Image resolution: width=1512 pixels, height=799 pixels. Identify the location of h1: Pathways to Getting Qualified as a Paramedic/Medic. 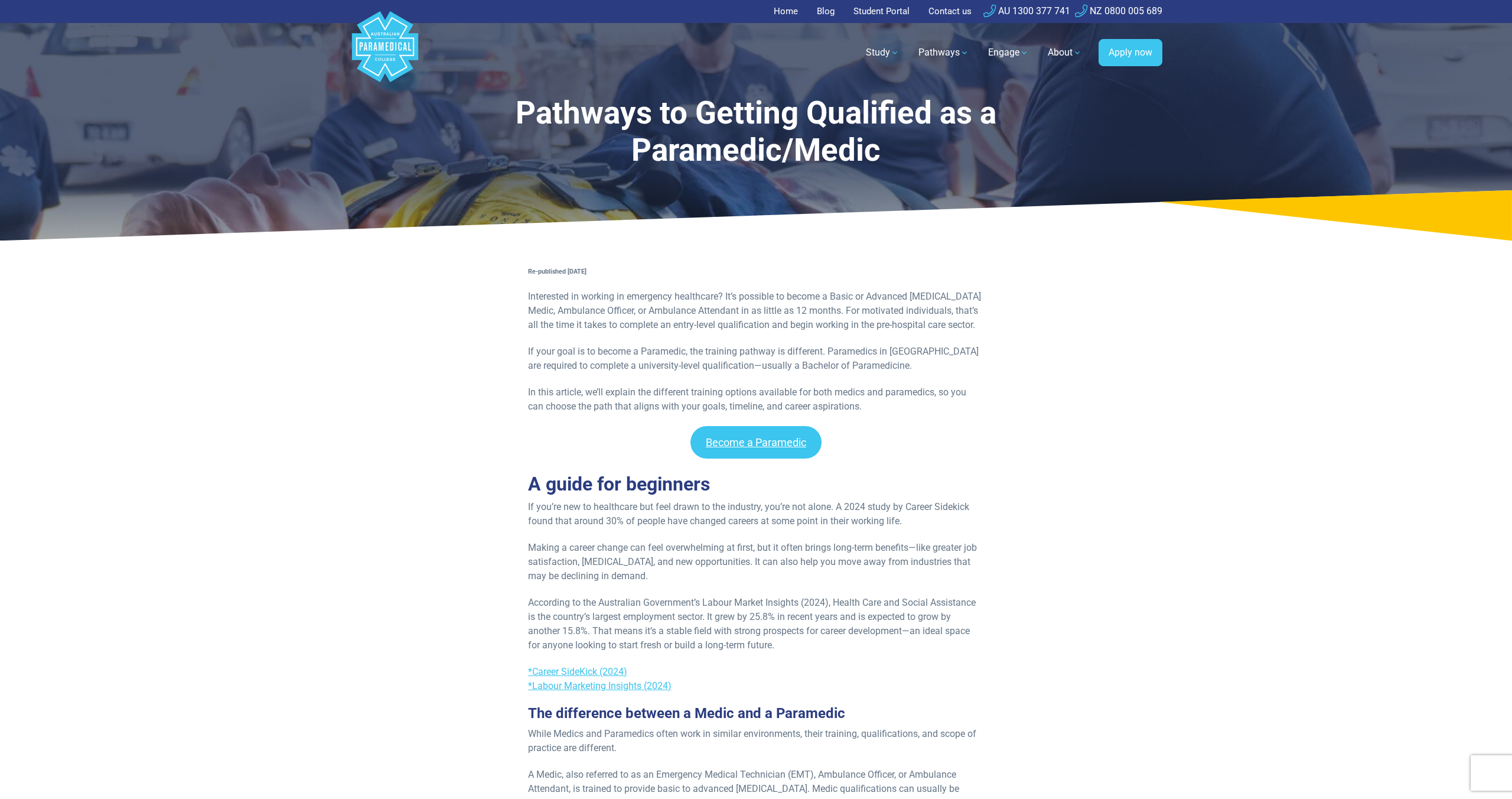
(756, 132).